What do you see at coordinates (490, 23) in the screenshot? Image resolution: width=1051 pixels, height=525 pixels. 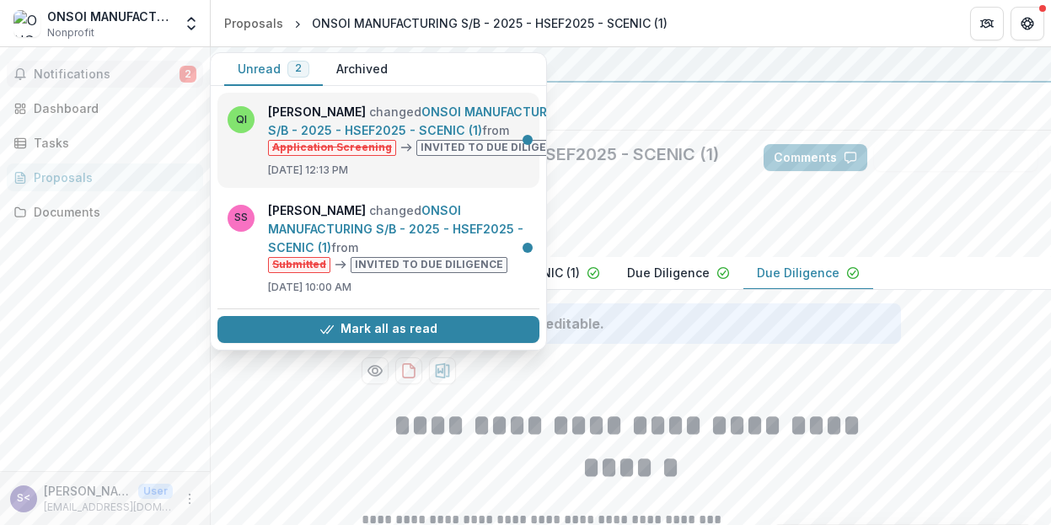 I see `div: ONSOI MANUFACTURING S/B - 2025 - HSEF2025 - SCENIC (1)` at bounding box center [490, 23].